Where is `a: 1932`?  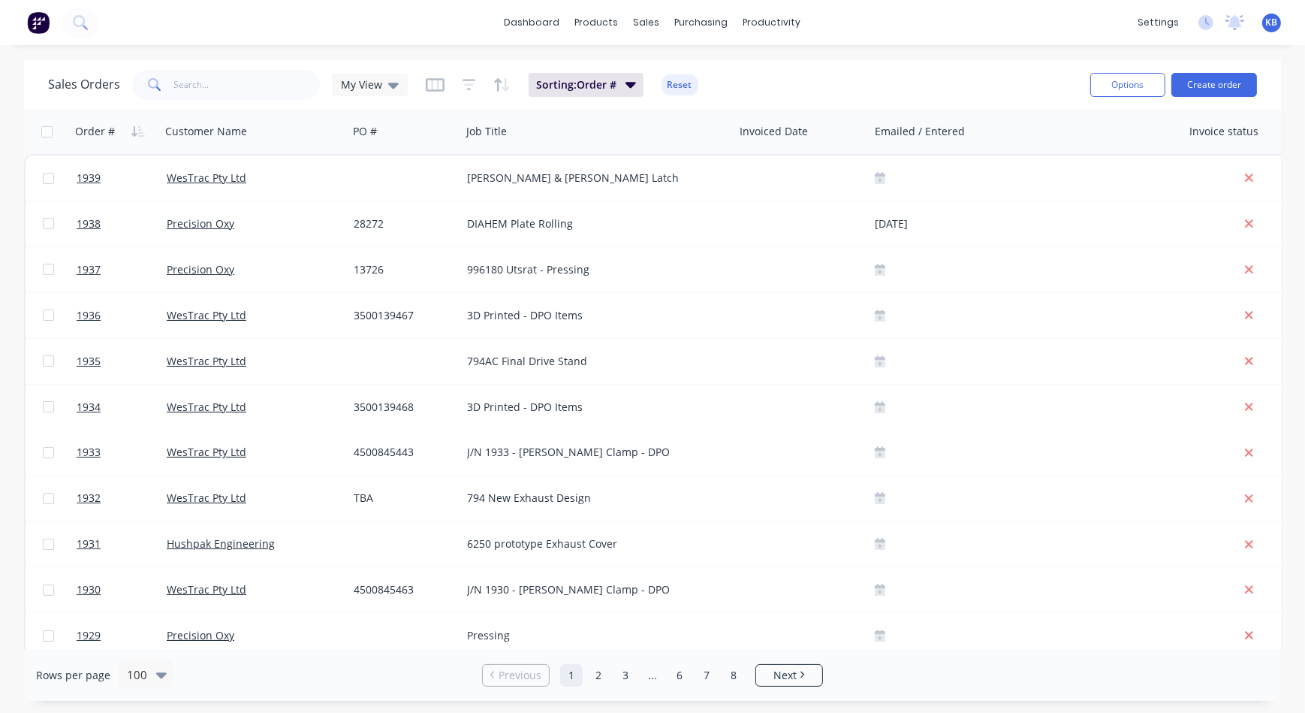
a: 1932 is located at coordinates (122, 498).